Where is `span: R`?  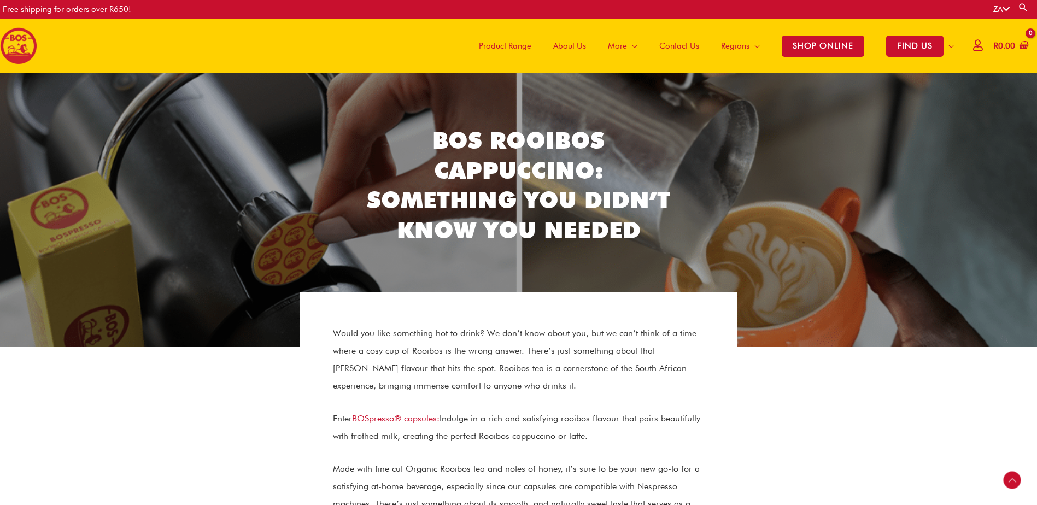
span: R is located at coordinates (996, 46).